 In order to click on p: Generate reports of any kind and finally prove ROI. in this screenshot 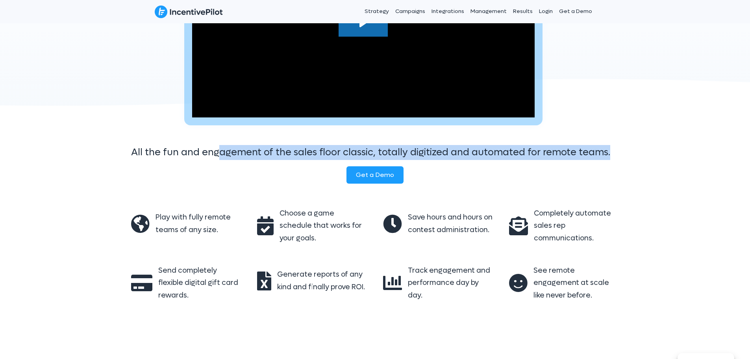, I will do `click(322, 280)`.